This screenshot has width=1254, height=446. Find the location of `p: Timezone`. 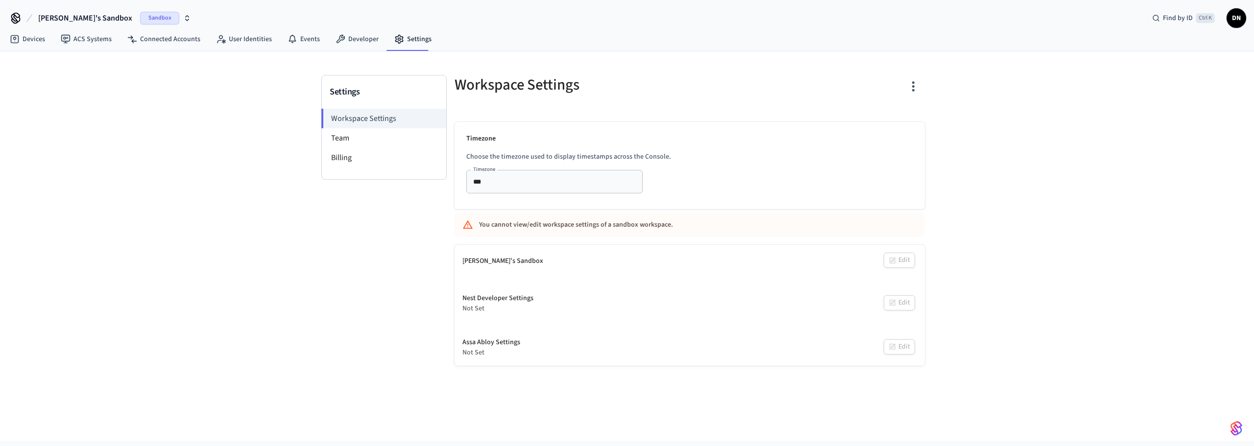

p: Timezone is located at coordinates (690, 139).